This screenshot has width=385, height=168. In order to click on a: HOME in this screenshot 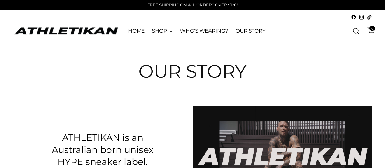, I will do `click(136, 31)`.